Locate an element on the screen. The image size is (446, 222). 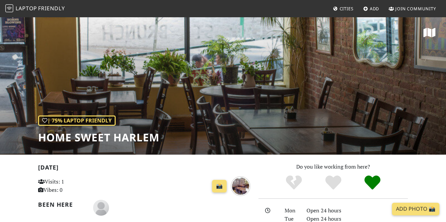
span: Join Community is located at coordinates (416, 9).